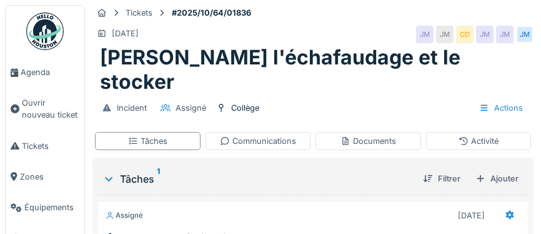 The width and height of the screenshot is (541, 234). I want to click on div: Collège, so click(245, 107).